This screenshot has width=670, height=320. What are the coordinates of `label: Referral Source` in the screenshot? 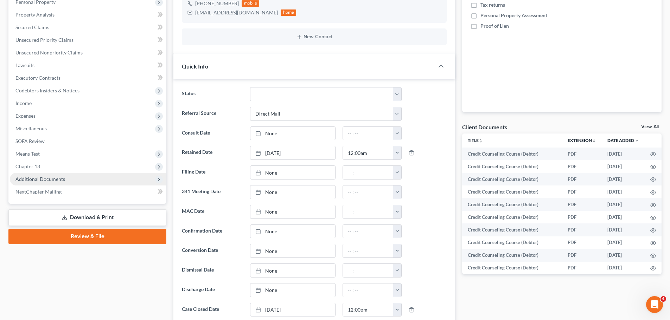 It's located at (212, 114).